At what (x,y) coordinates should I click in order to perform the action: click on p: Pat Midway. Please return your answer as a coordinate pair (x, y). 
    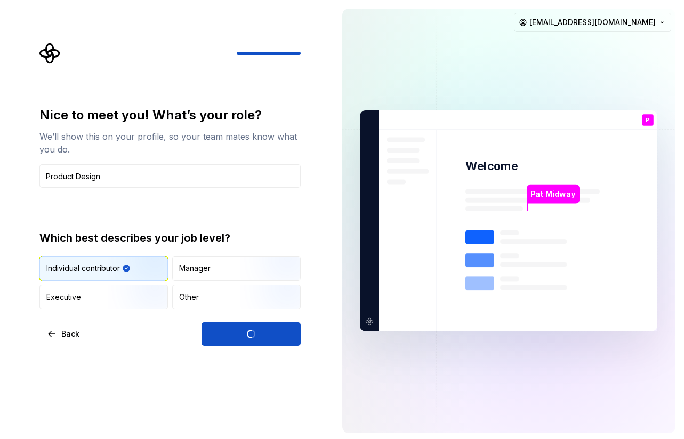
    Looking at the image, I should click on (553, 194).